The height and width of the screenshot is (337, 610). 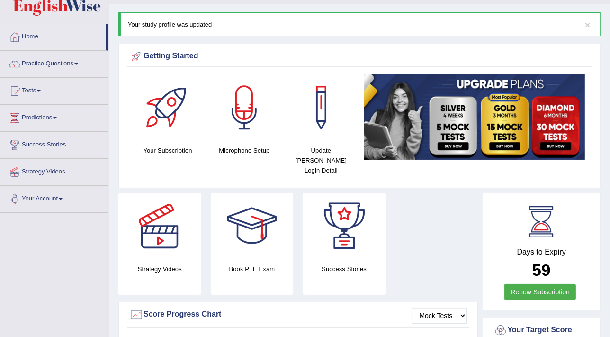 I want to click on a: Renew Subscription, so click(x=540, y=292).